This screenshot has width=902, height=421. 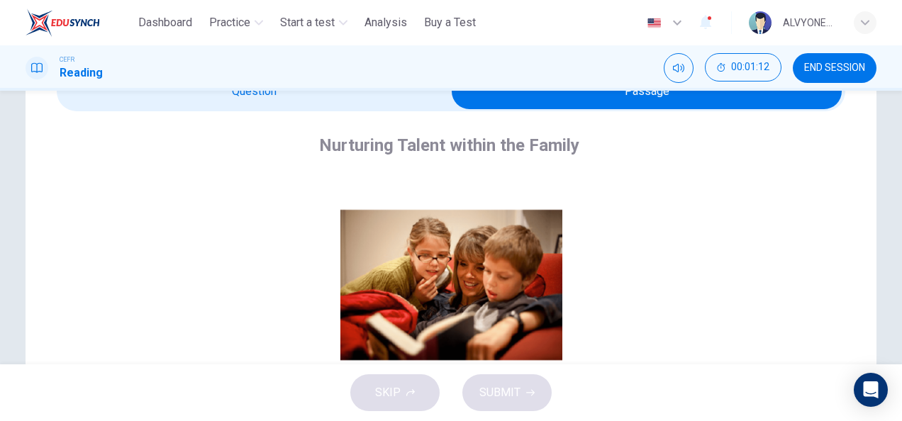 I want to click on button: Practice, so click(x=236, y=23).